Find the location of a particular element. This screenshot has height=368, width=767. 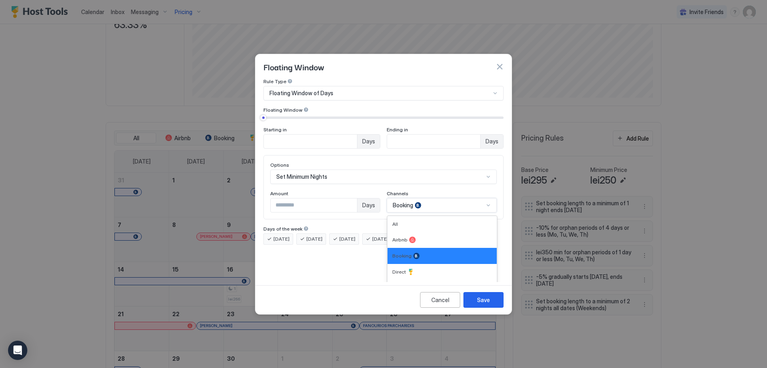

span: Set Minimum Nights is located at coordinates (301, 177).